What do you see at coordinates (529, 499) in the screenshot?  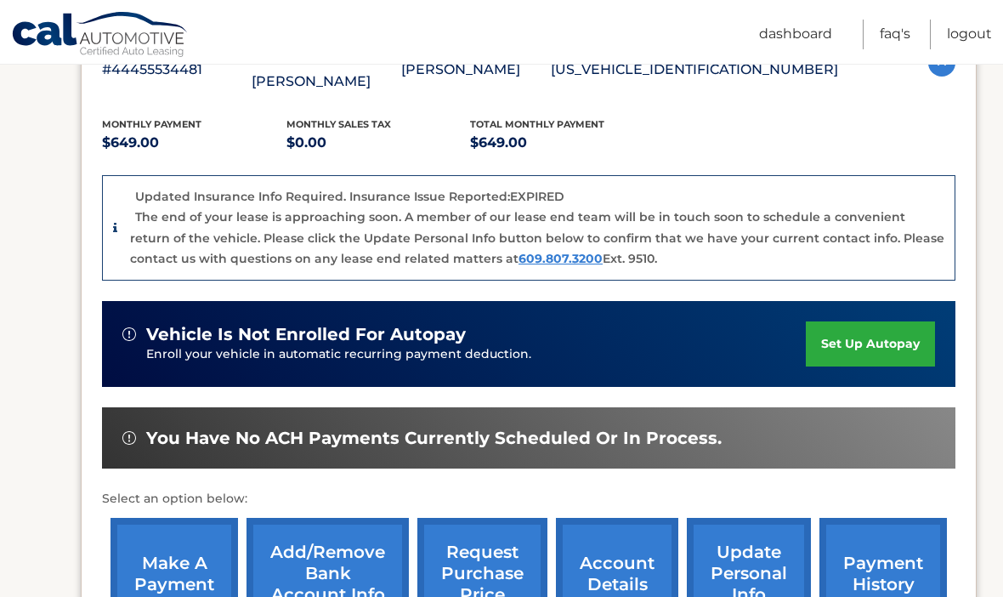 I see `p: Select an option below:` at bounding box center [529, 499].